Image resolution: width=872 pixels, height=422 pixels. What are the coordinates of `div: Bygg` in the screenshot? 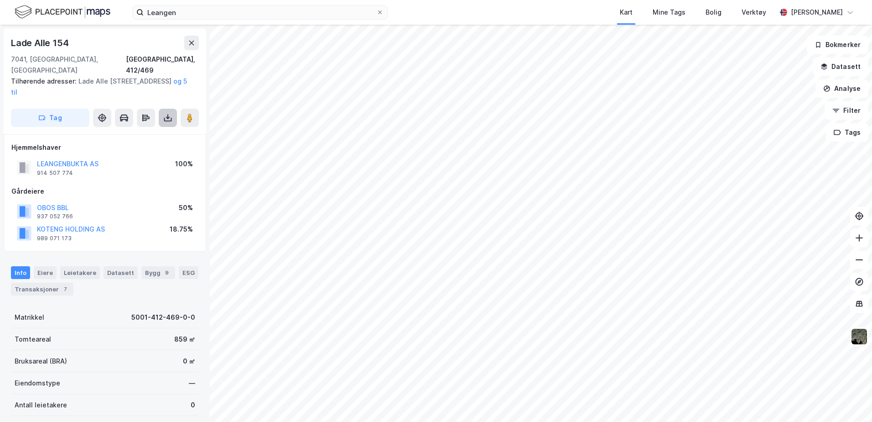 It's located at (158, 272).